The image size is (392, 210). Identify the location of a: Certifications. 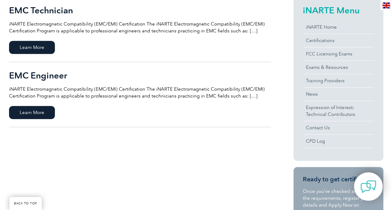
(339, 41).